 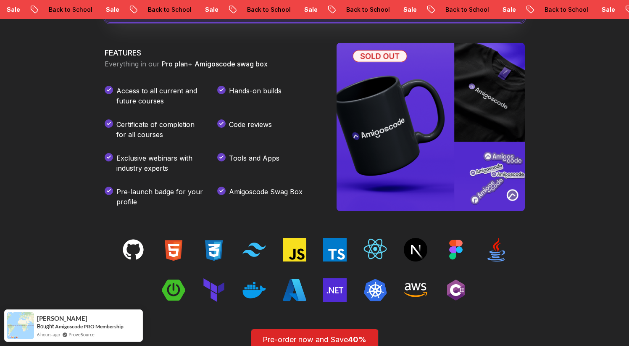 I want to click on p: Access to all current and future courses, so click(x=160, y=96).